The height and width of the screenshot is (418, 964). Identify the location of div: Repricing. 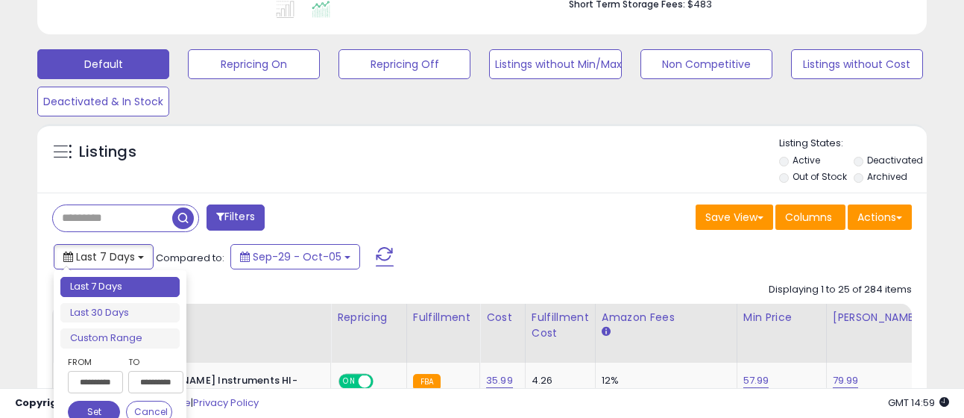
(368, 317).